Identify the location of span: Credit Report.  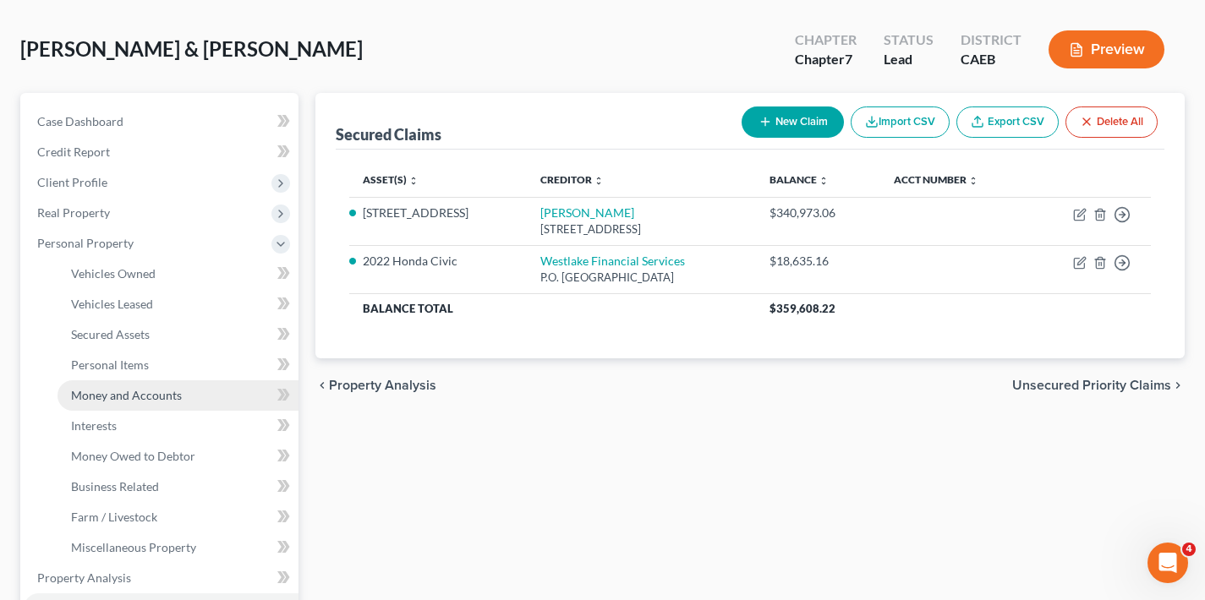
(74, 151).